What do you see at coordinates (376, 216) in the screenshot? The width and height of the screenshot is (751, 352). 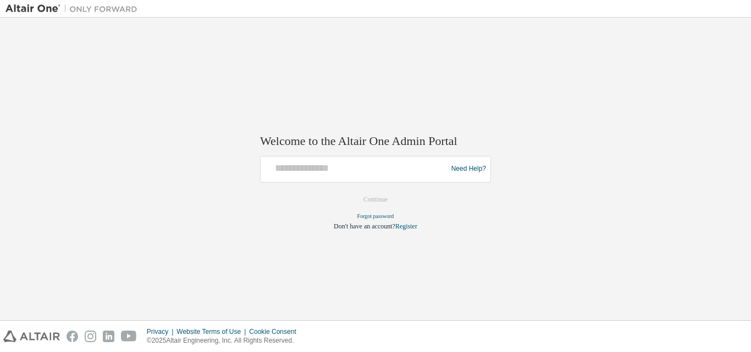 I see `a: Forgot password` at bounding box center [376, 216].